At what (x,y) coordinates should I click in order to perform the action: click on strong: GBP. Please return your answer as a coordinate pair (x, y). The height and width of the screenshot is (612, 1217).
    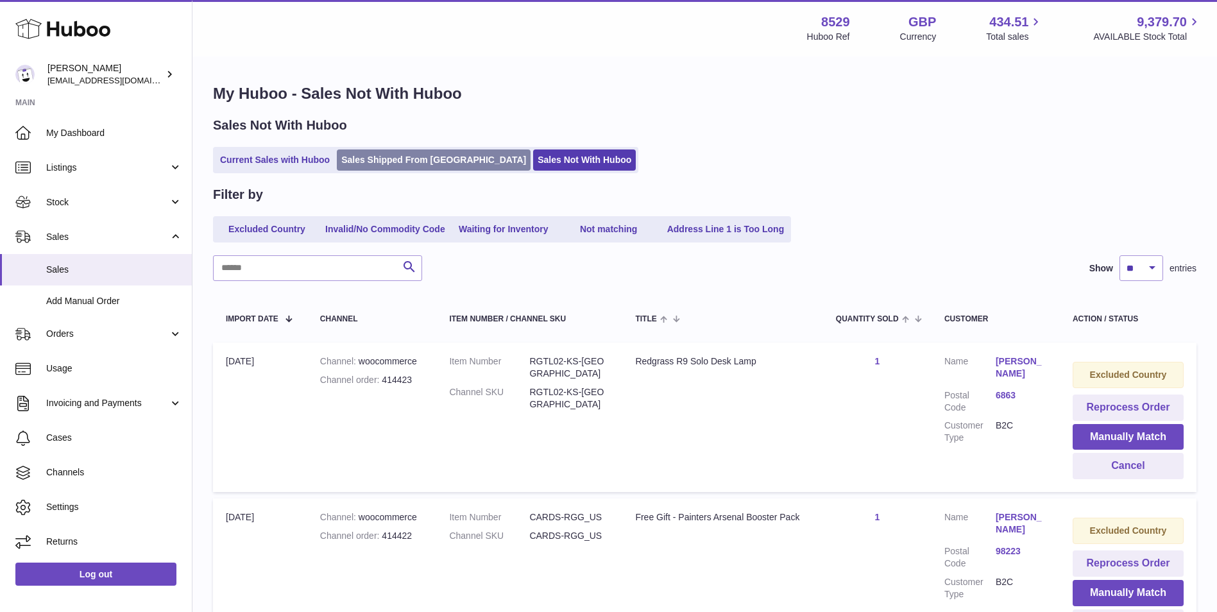
    Looking at the image, I should click on (922, 22).